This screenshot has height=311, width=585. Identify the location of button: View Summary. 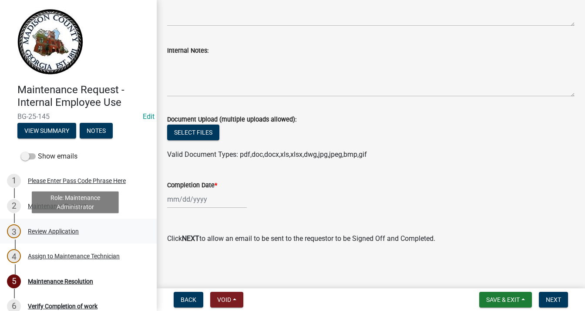
(47, 131).